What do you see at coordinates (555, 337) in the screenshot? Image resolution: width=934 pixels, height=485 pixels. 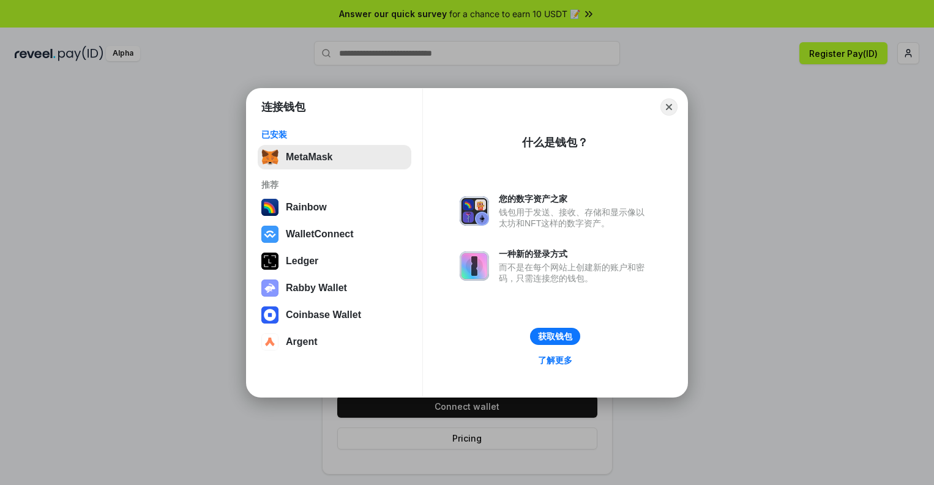 I see `button: 获取钱包` at bounding box center [555, 337].